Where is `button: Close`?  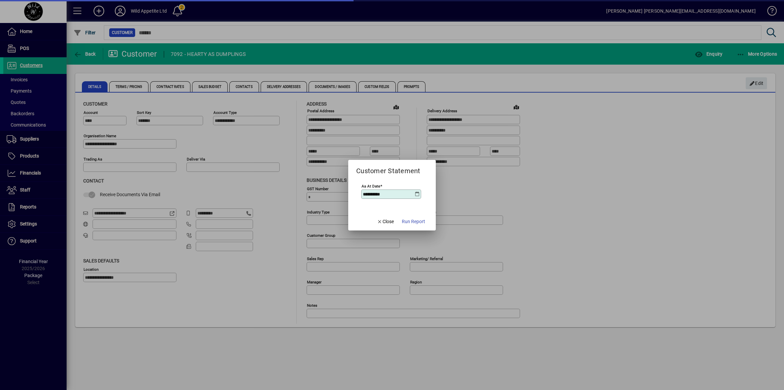
button: Close is located at coordinates (385, 222).